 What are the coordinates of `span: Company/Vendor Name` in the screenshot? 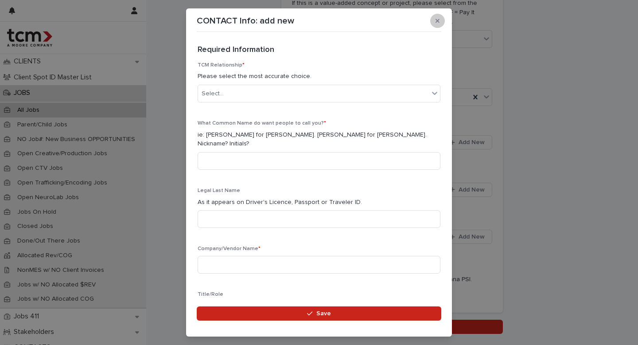 It's located at (229, 248).